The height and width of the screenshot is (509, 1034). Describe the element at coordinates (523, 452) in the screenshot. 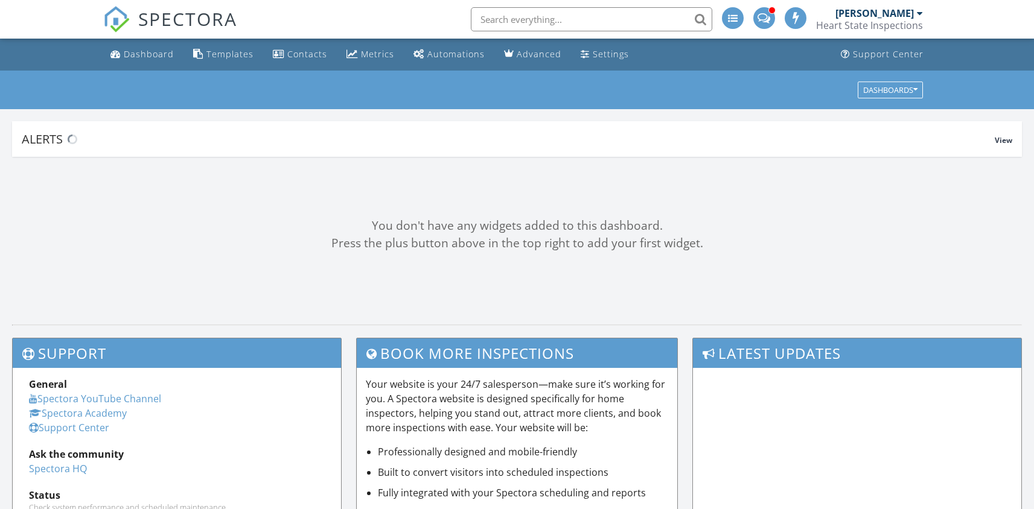

I see `li: Professionally designed and mobile-friendly` at that location.